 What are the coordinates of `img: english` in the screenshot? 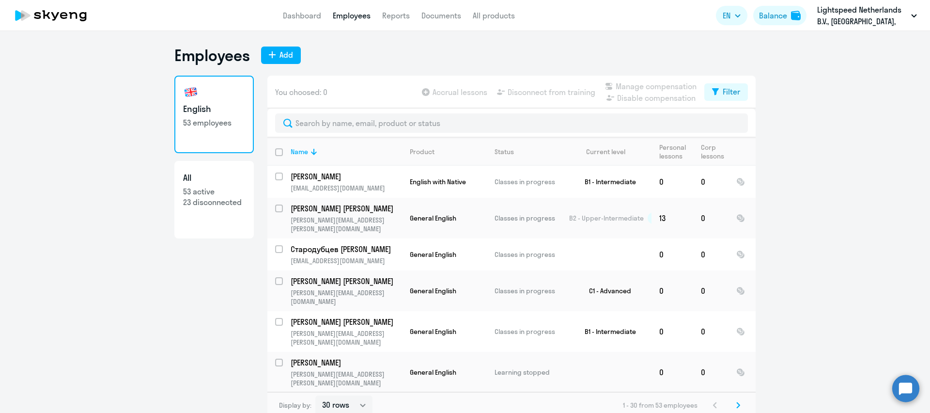 It's located at (191, 92).